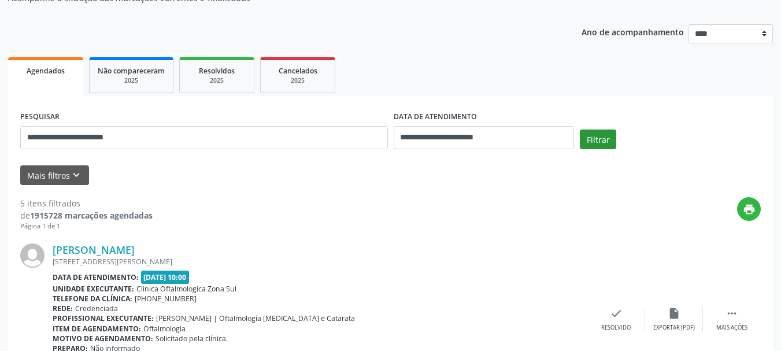 This screenshot has height=351, width=781. Describe the element at coordinates (86, 203) in the screenshot. I see `div: 5 itens filtrados` at that location.